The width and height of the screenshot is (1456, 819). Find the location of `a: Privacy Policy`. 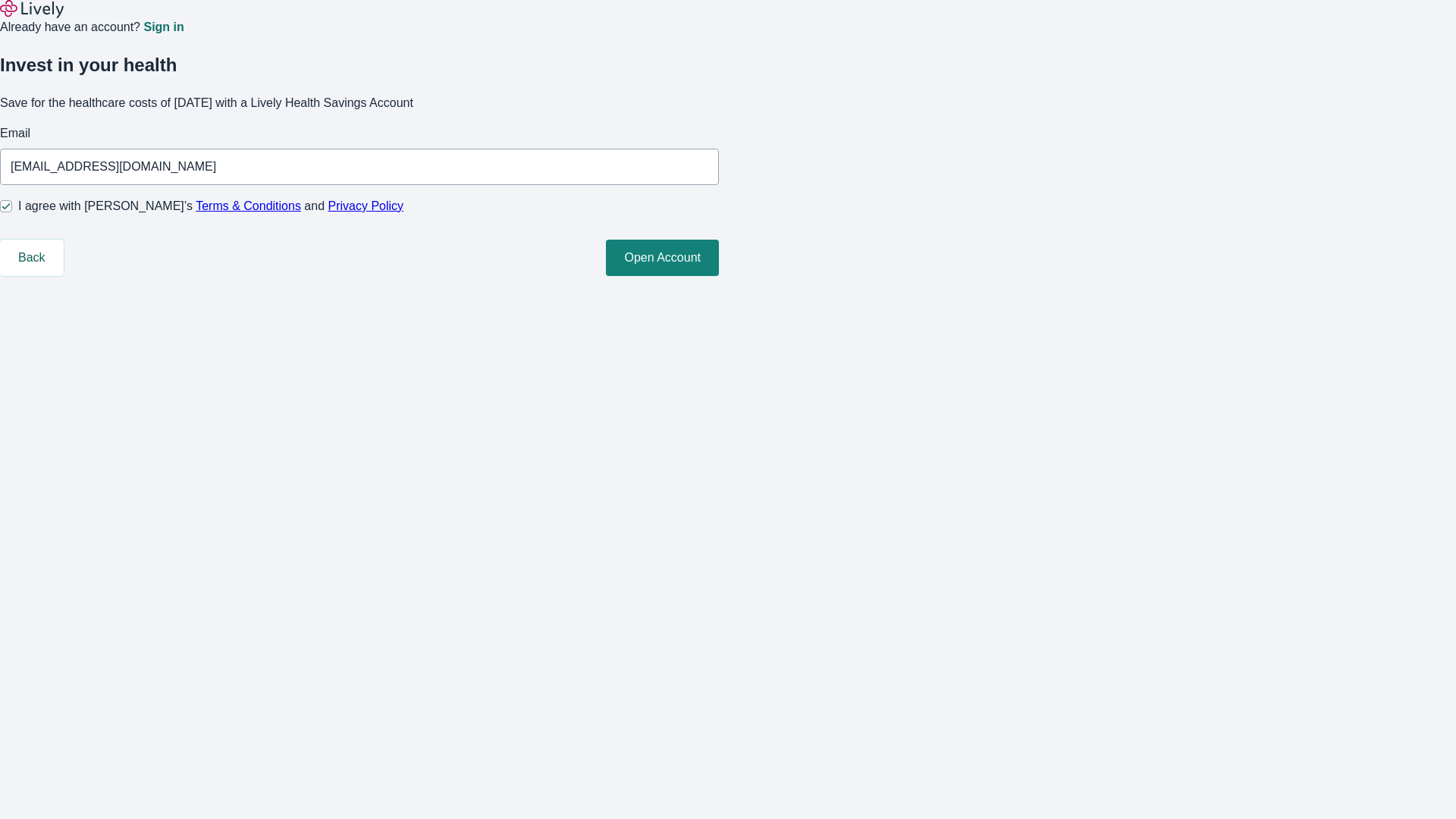

a: Privacy Policy is located at coordinates (366, 206).